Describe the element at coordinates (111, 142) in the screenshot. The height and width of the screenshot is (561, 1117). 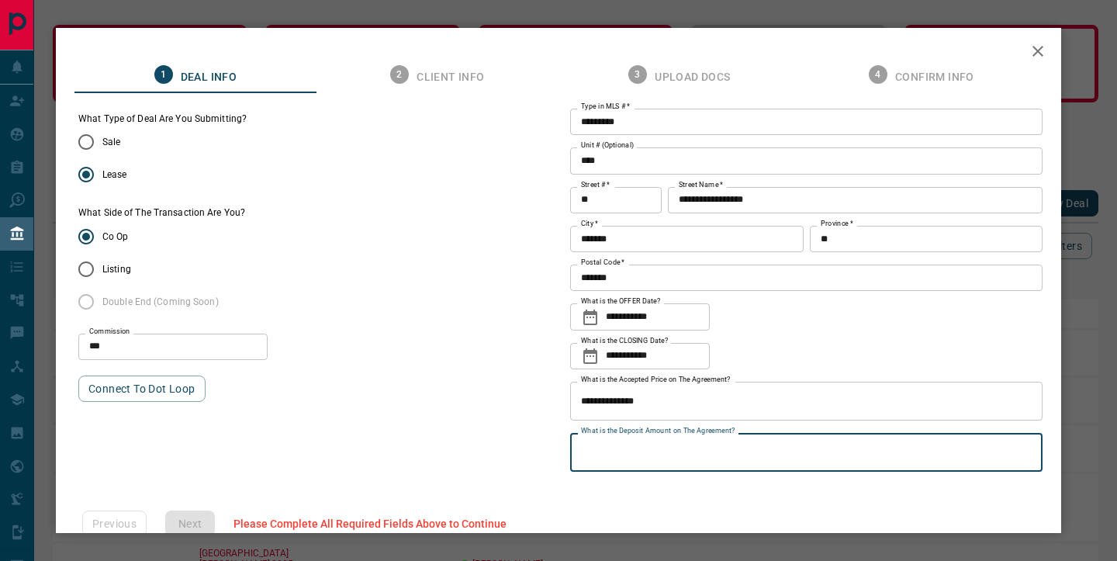
I see `span: Sale` at that location.